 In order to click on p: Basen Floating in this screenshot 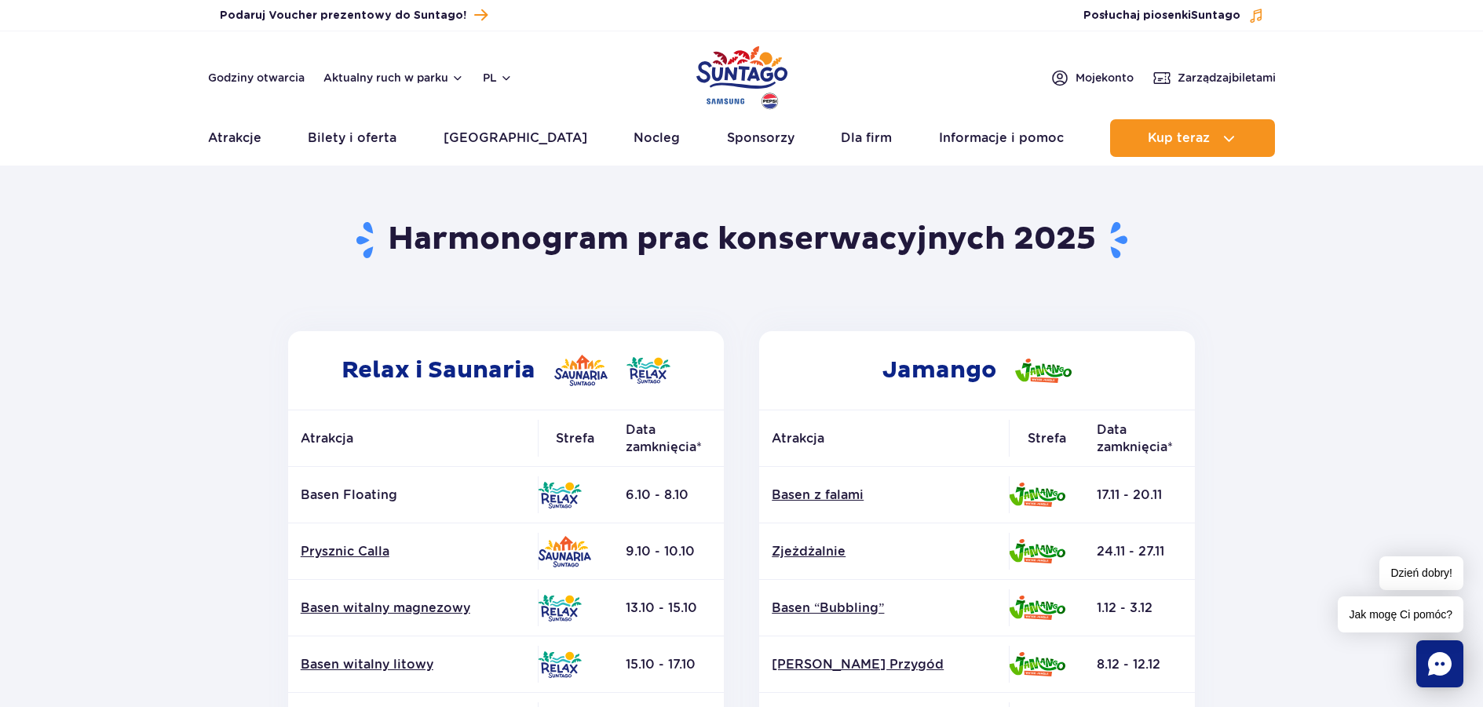, I will do `click(413, 495)`.